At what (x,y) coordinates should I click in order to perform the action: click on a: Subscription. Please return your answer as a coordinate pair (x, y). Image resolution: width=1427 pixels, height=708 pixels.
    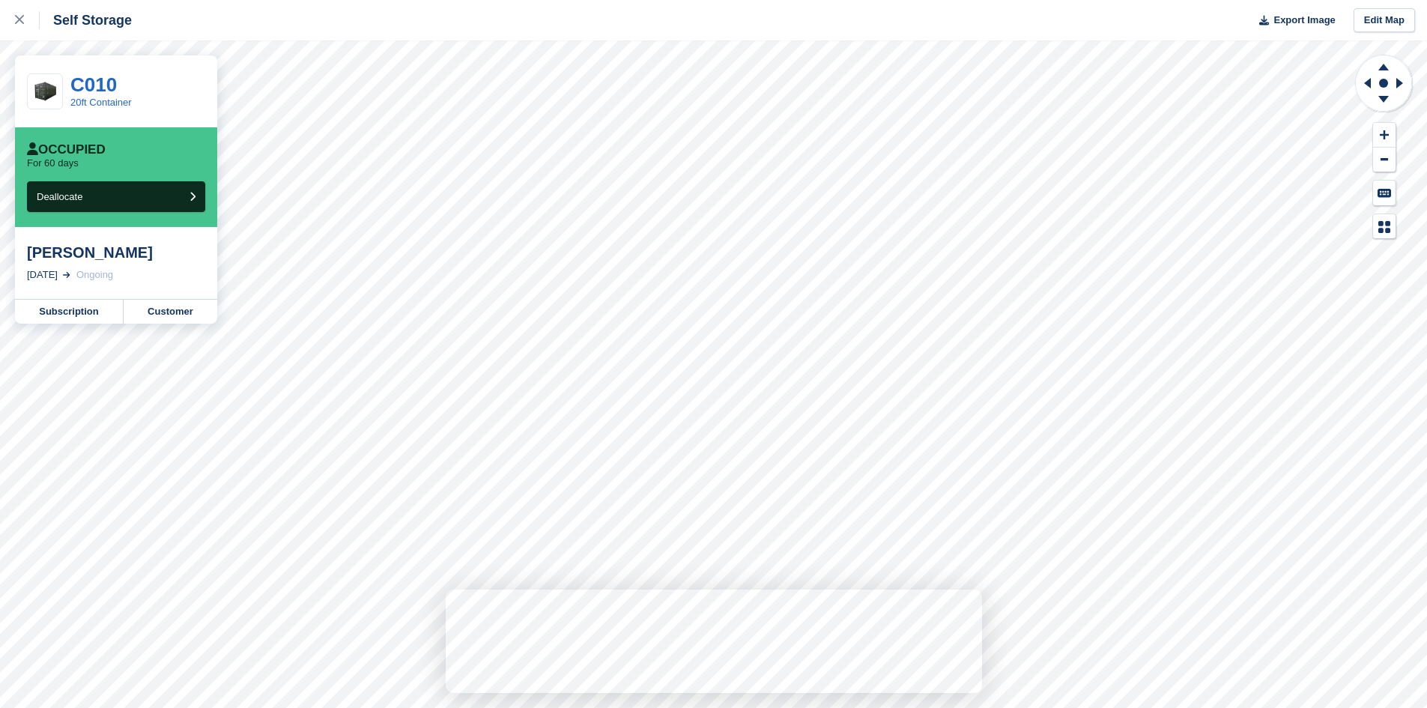
    Looking at the image, I should click on (69, 312).